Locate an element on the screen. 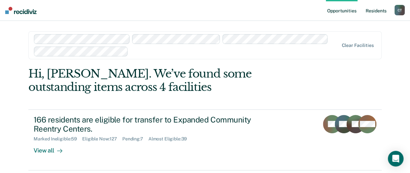  div: Open Intercom Messenger is located at coordinates (396, 159).